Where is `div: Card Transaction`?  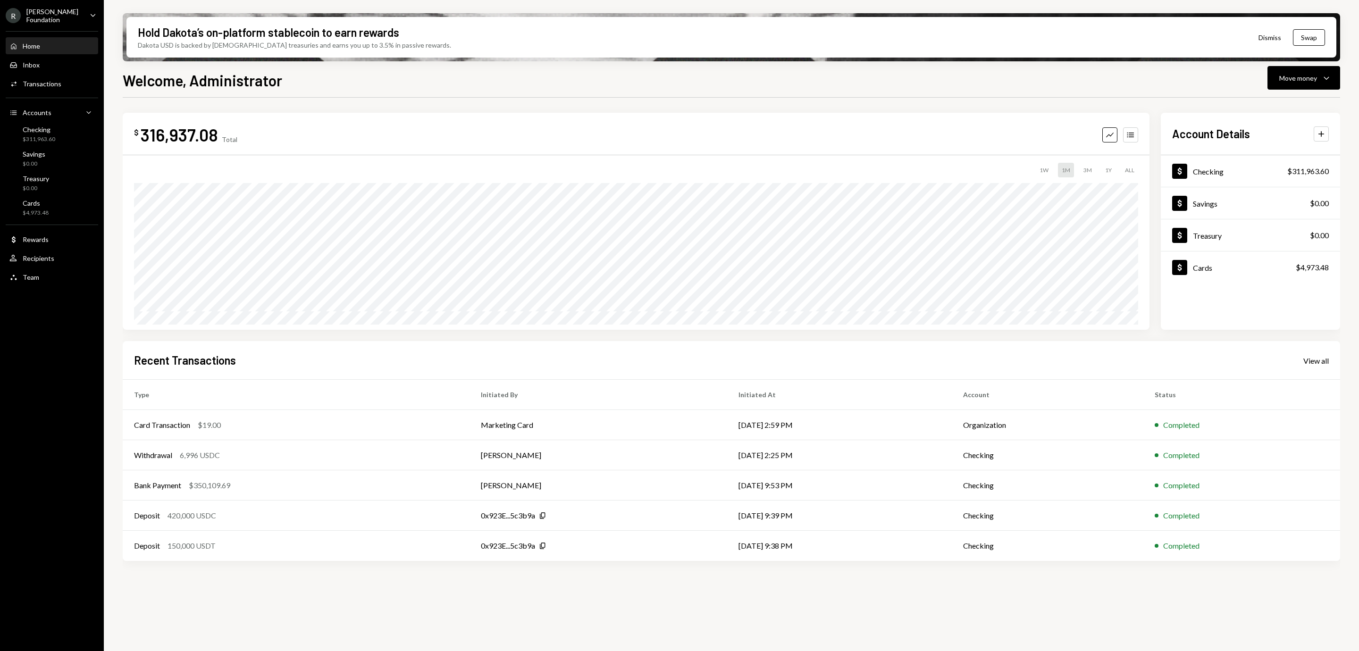
div: Card Transaction is located at coordinates (162, 425).